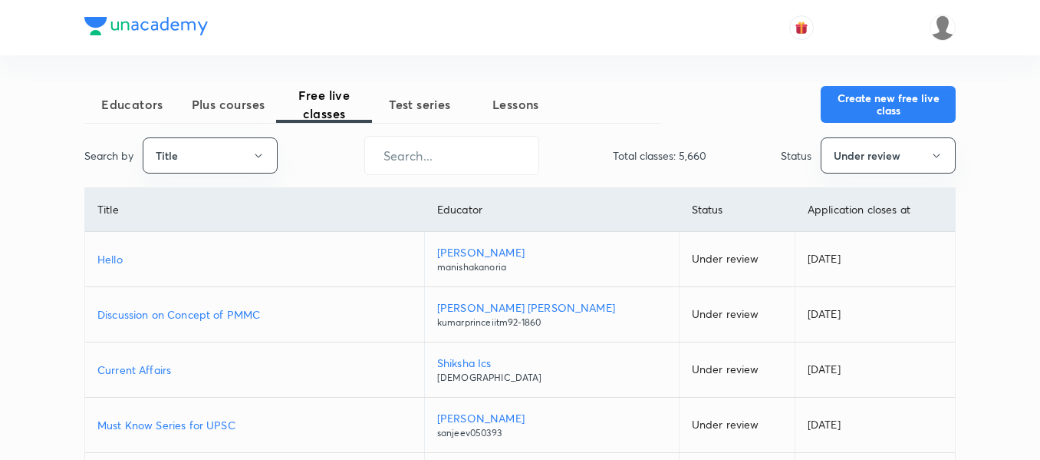  Describe the element at coordinates (552, 267) in the screenshot. I see `p: manishakanoria` at that location.